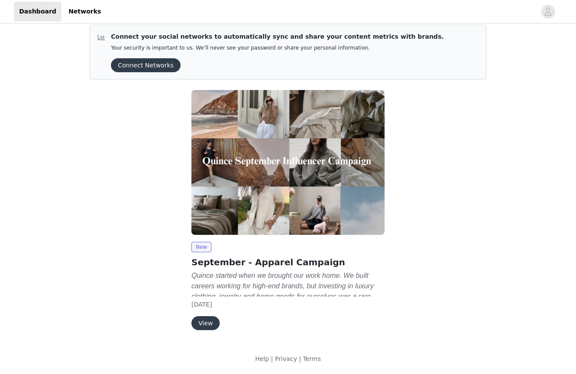 The height and width of the screenshot is (374, 576). What do you see at coordinates (286, 359) in the screenshot?
I see `a: Privacy` at bounding box center [286, 359].